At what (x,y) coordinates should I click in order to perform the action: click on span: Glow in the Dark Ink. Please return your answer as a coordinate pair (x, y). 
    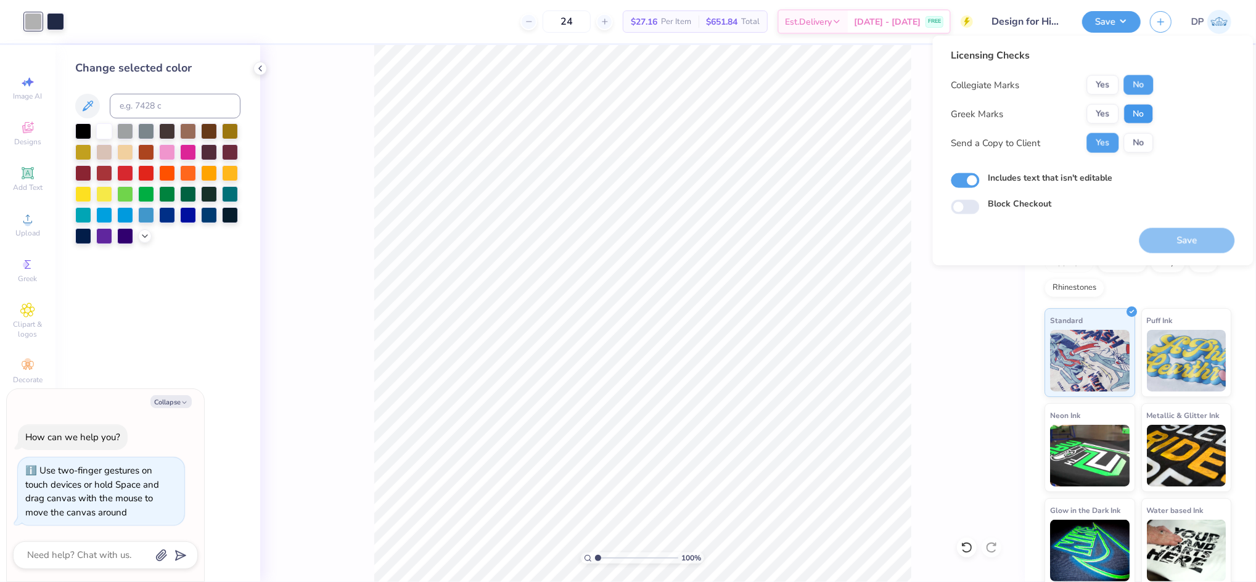
    Looking at the image, I should click on (1085, 510).